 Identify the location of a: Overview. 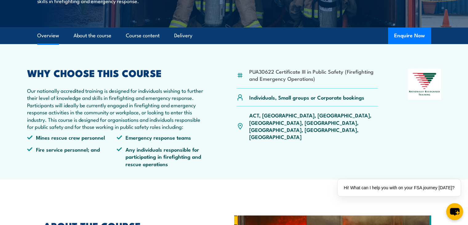
(48, 35).